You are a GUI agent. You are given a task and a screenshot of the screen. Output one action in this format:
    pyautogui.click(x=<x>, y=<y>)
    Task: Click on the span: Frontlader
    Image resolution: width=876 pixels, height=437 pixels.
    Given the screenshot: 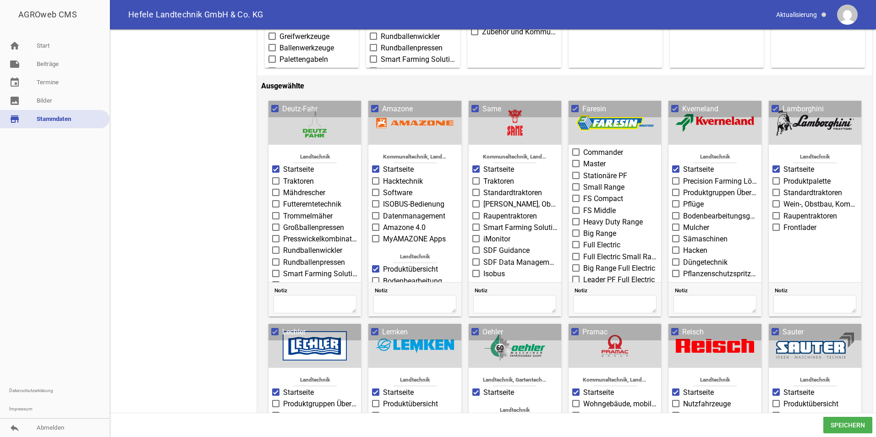 What is the action you would take?
    pyautogui.click(x=800, y=228)
    